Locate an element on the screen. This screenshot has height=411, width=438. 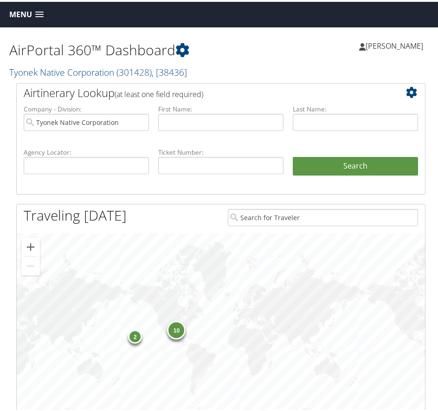
input: Search for Traveler is located at coordinates (323, 215).